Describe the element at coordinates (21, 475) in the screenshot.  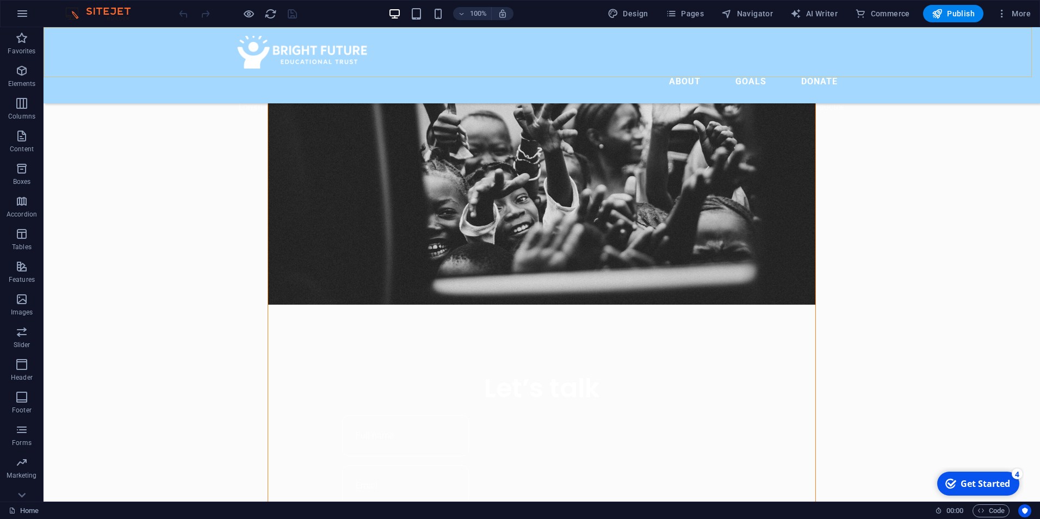
I see `p: Marketing` at that location.